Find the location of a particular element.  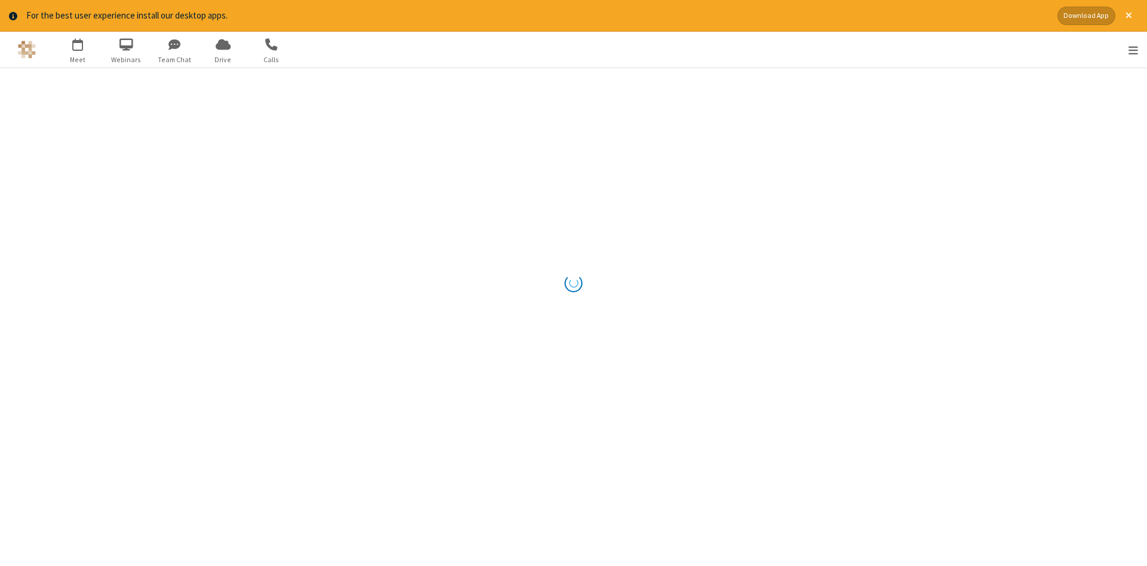

img: QA Selenium DO NOT DELETE OR CHANGE is located at coordinates (27, 50).